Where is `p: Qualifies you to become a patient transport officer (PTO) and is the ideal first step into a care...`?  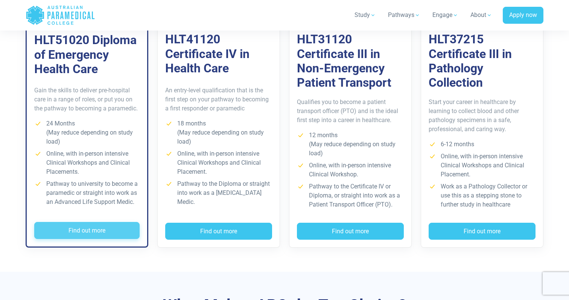
p: Qualifies you to become a patient transport officer (PTO) and is the ideal first step into a care... is located at coordinates (350, 111).